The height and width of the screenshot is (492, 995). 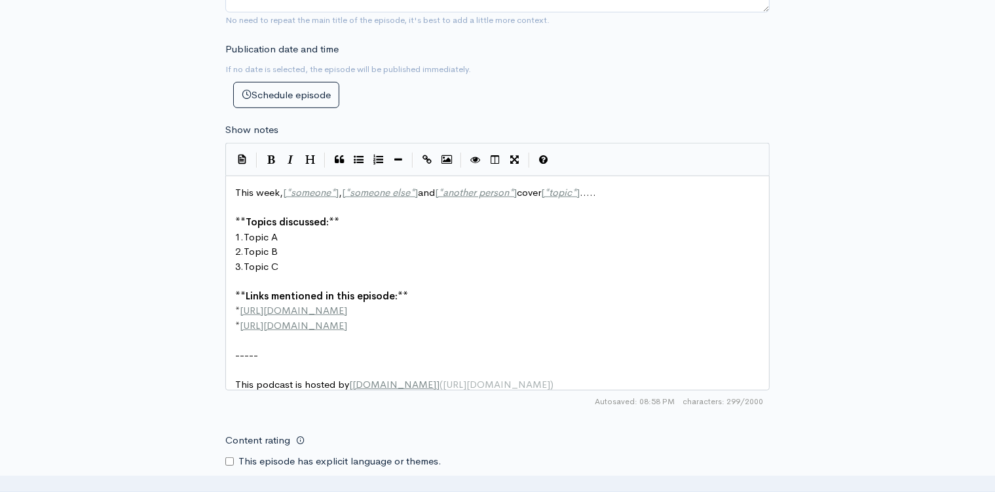 I want to click on span: 2., so click(x=239, y=251).